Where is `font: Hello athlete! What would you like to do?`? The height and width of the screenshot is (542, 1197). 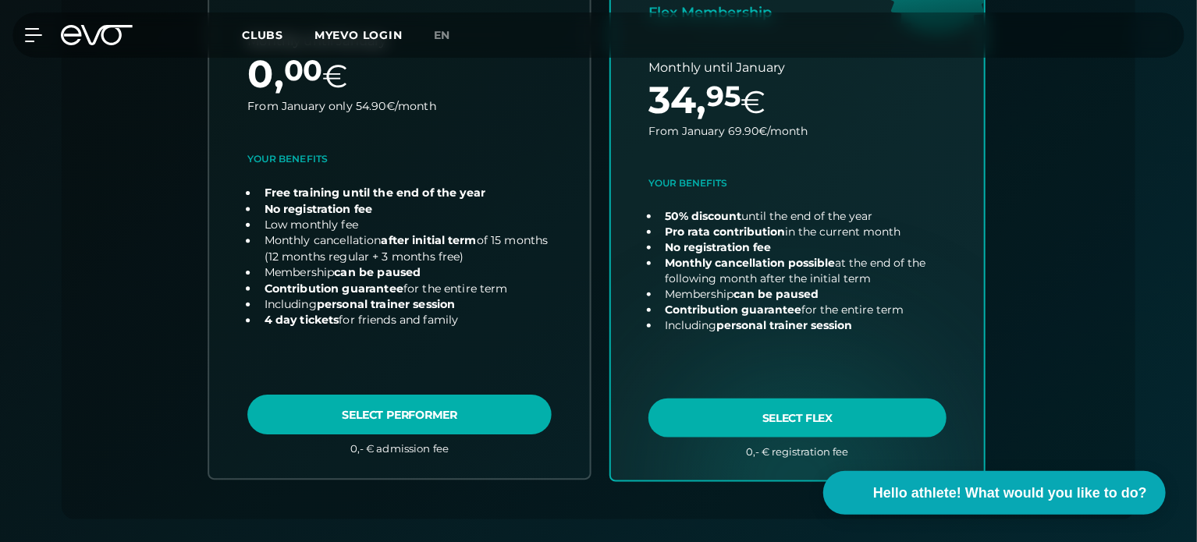 font: Hello athlete! What would you like to do? is located at coordinates (1010, 493).